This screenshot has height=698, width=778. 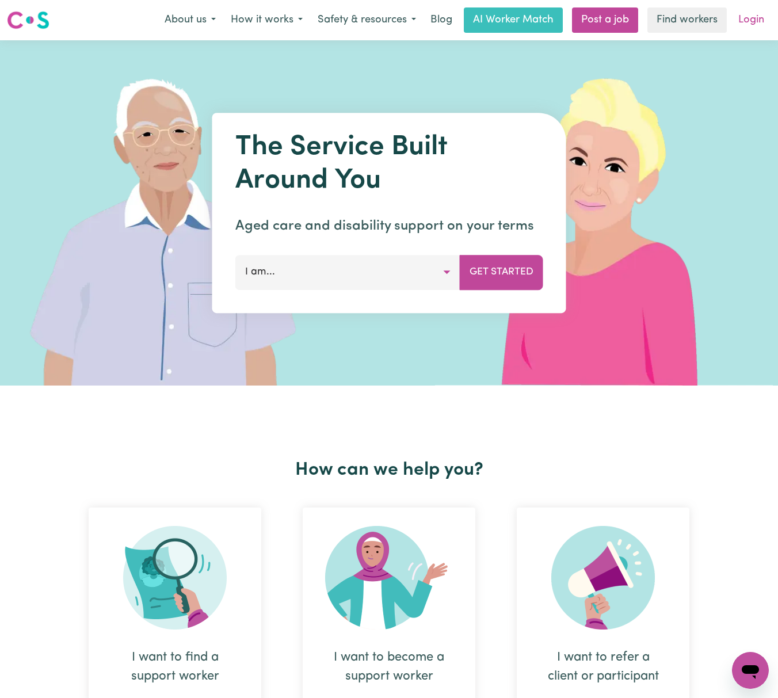 I want to click on img: Careseekers logo, so click(x=28, y=20).